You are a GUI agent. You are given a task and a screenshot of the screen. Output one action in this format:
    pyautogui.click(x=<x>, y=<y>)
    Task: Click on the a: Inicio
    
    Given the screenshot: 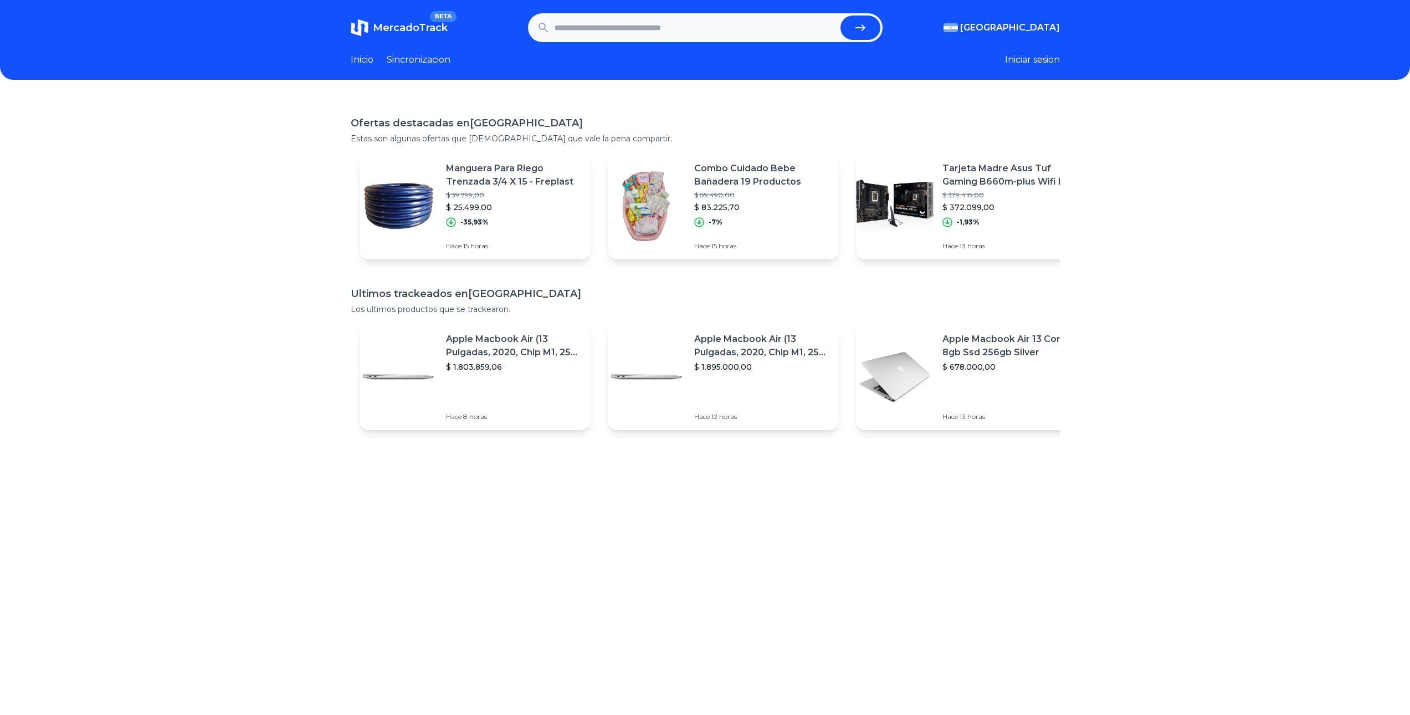 What is the action you would take?
    pyautogui.click(x=362, y=60)
    